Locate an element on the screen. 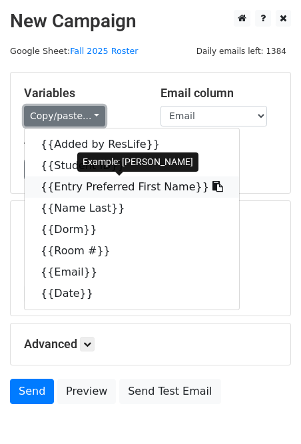 The image size is (301, 444). span: Daily emails left: 1384 is located at coordinates (241, 51).